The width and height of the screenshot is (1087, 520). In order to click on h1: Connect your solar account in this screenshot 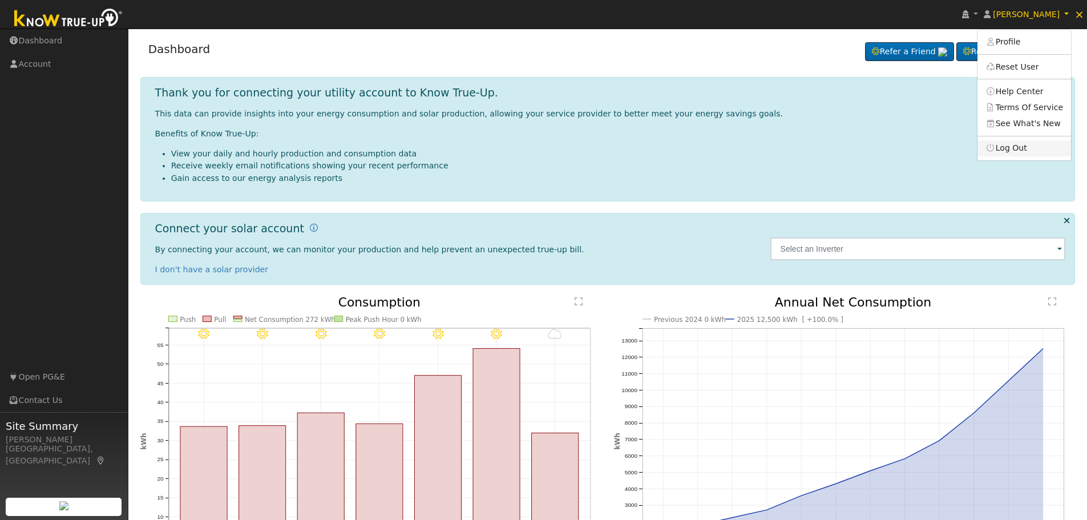, I will do `click(229, 228)`.